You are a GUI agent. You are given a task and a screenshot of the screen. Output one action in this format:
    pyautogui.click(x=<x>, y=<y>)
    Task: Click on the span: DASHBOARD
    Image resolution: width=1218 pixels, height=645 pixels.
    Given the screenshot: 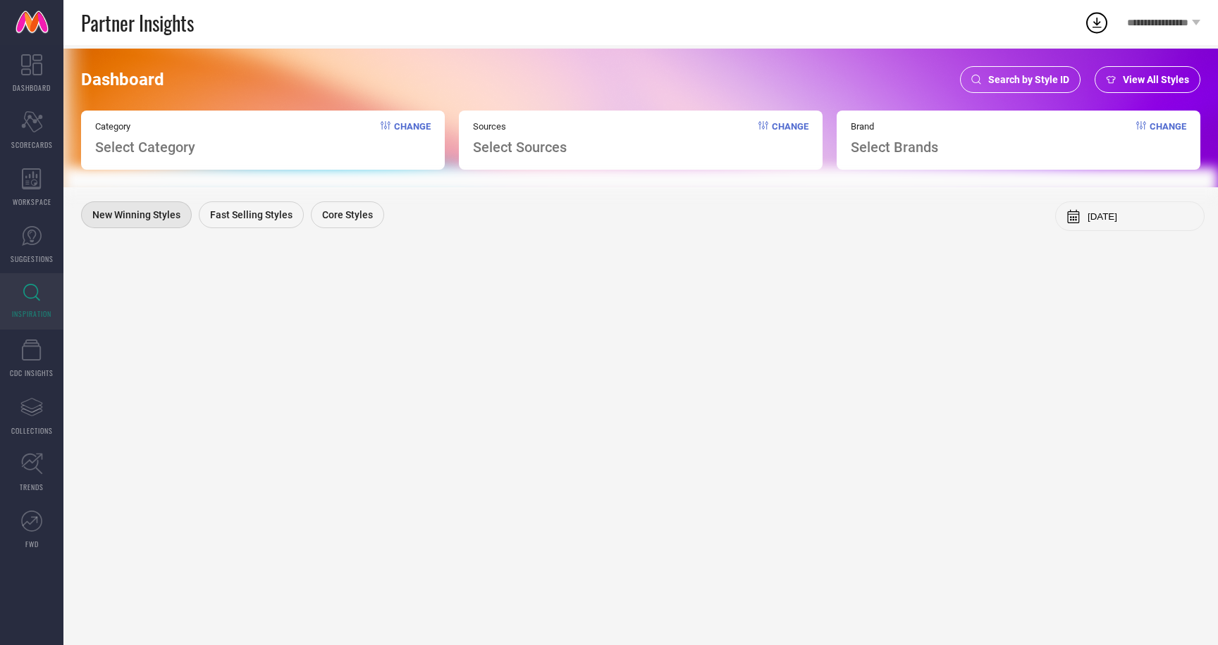 What is the action you would take?
    pyautogui.click(x=32, y=87)
    